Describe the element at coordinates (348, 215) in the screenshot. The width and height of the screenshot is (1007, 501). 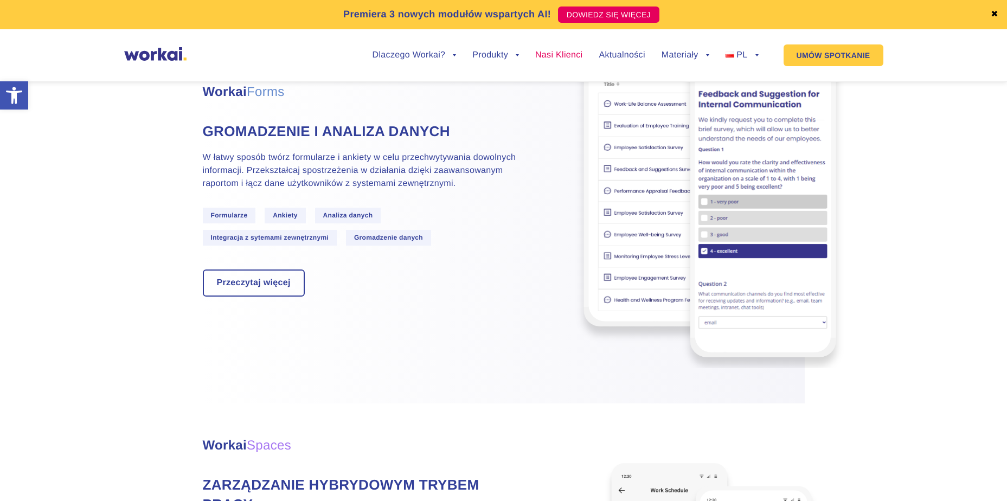
I see `span: Analiza danych` at that location.